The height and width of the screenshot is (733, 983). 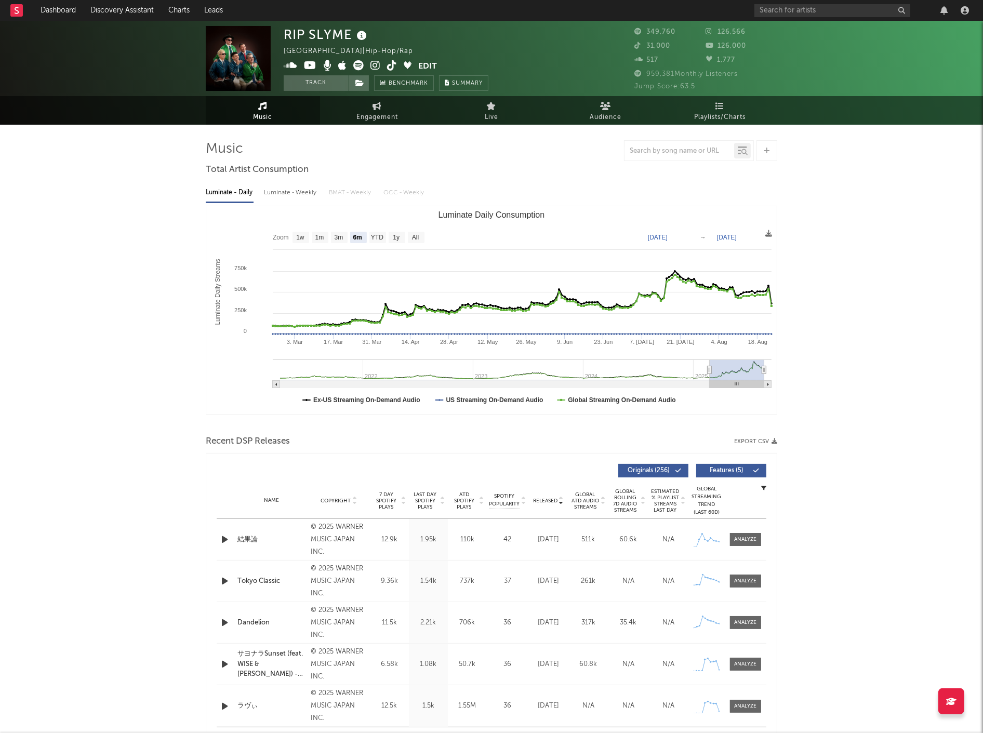 I want to click on input: Search for artists, so click(x=832, y=10).